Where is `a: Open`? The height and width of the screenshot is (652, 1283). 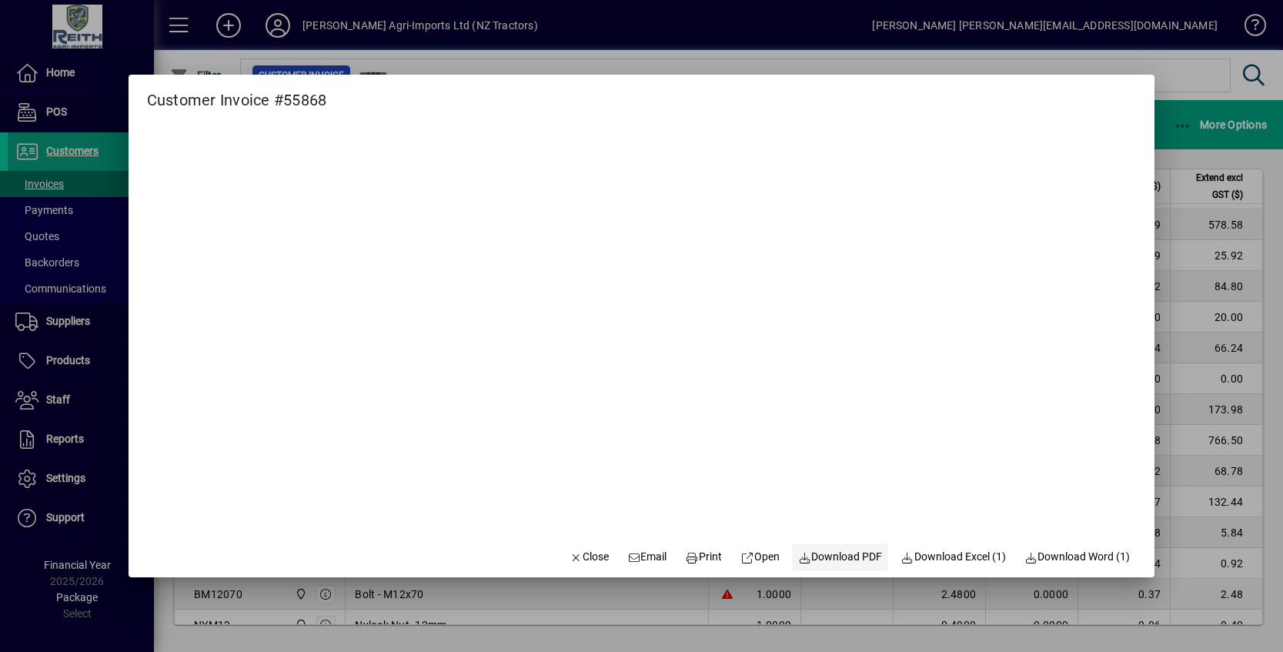
a: Open is located at coordinates (759, 557).